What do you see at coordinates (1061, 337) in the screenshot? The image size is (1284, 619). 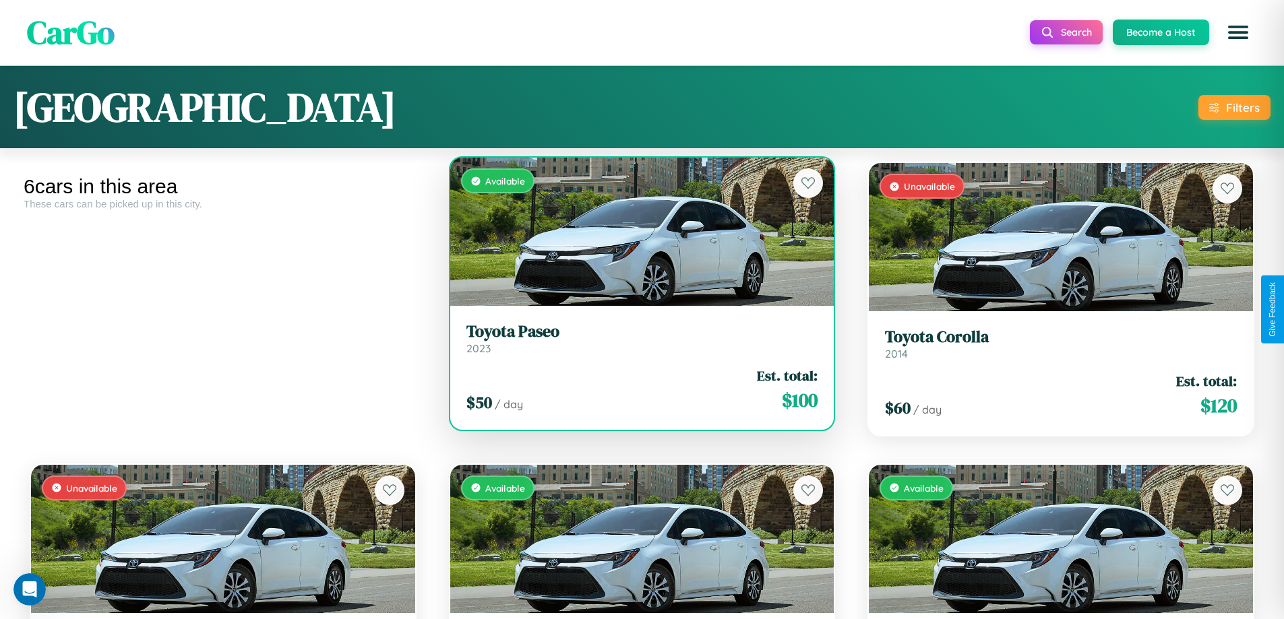 I see `h3: Toyota Corolla` at bounding box center [1061, 337].